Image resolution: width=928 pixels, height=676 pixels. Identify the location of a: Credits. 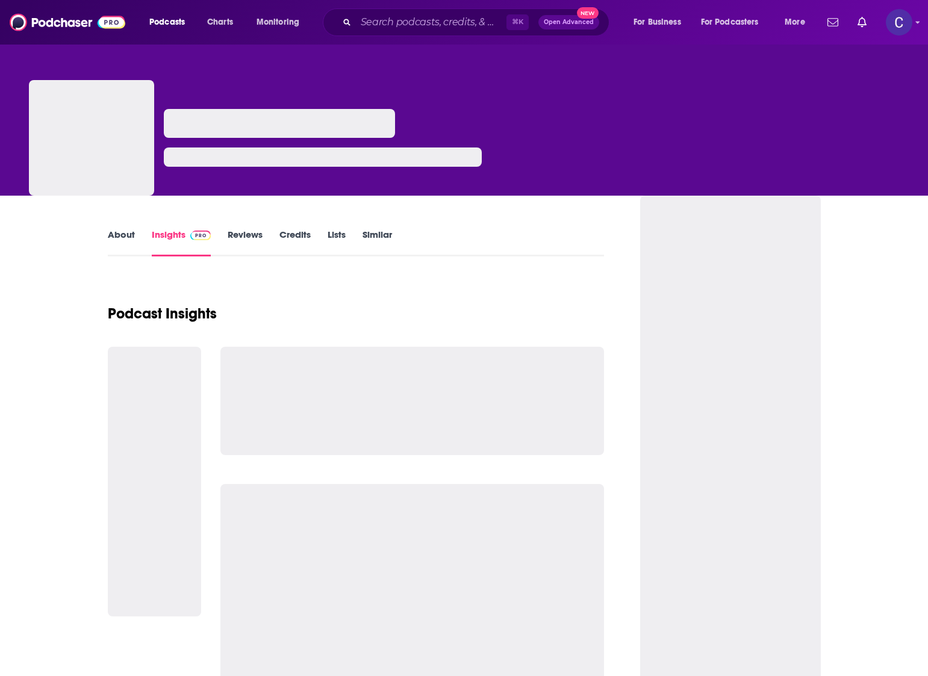
(295, 243).